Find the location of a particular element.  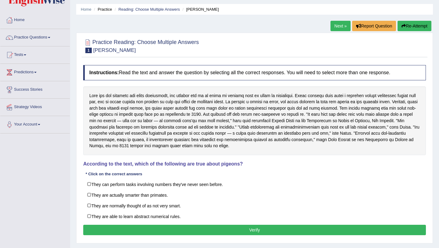

a: Tests is located at coordinates (35, 54).